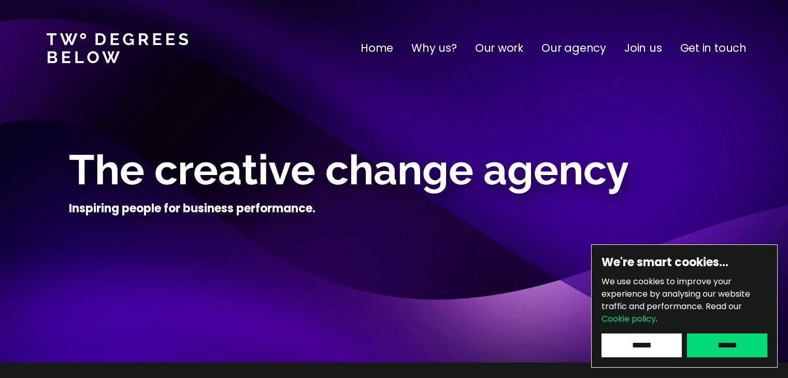  What do you see at coordinates (192, 209) in the screenshot?
I see `h4: Inspiring people for business performance.` at bounding box center [192, 209].